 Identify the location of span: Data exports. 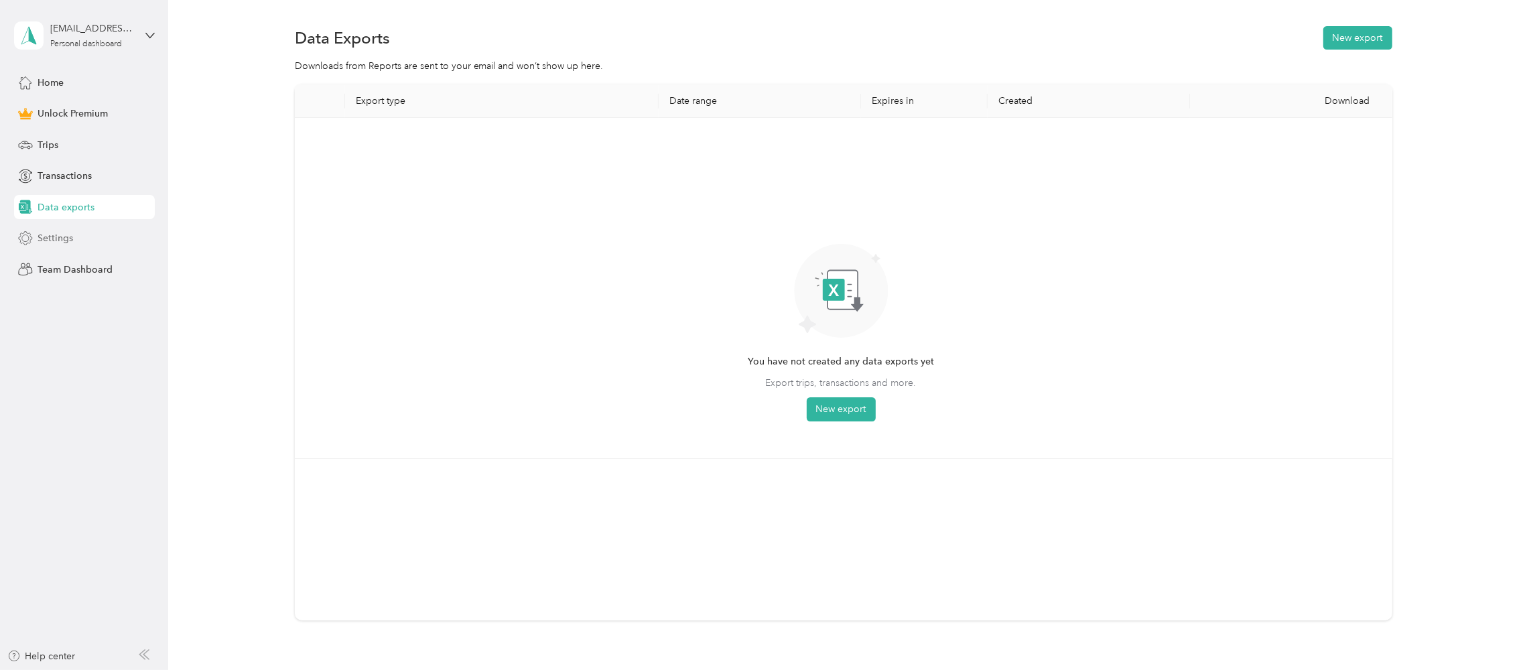
(66, 207).